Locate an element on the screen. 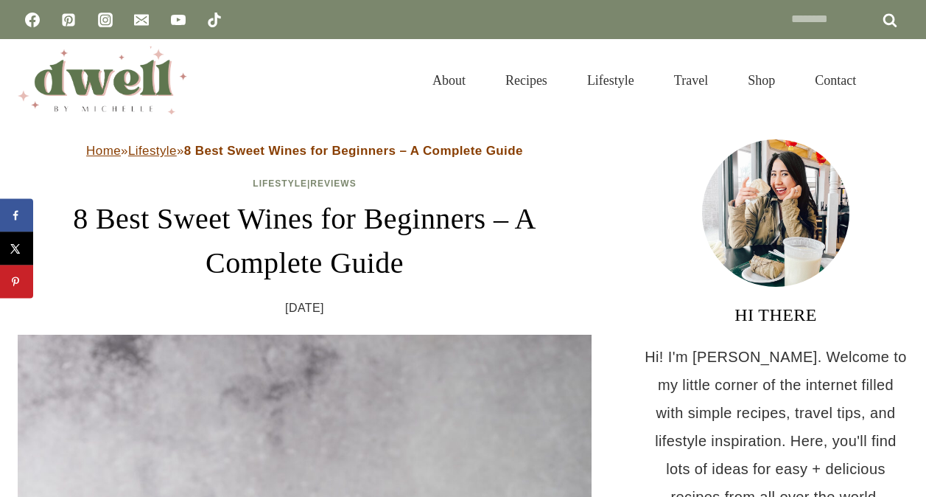  a: Contact is located at coordinates (836, 80).